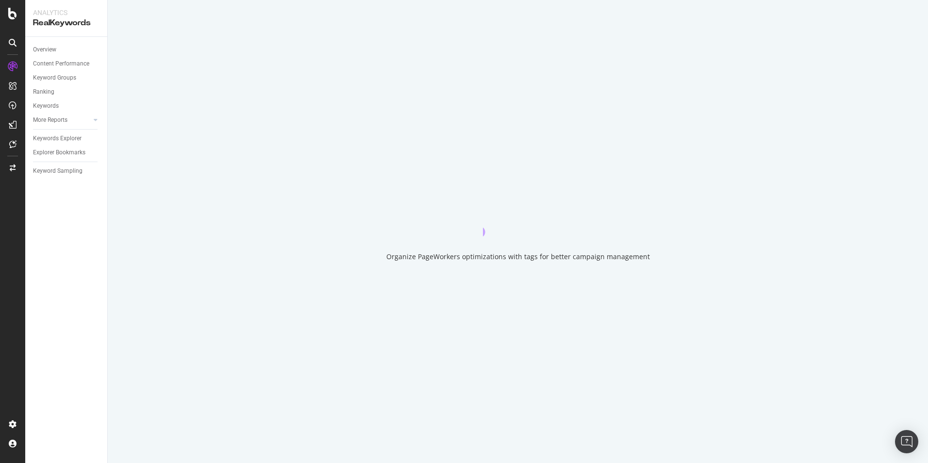 This screenshot has height=463, width=928. Describe the element at coordinates (62, 120) in the screenshot. I see `a: More Reports` at that location.